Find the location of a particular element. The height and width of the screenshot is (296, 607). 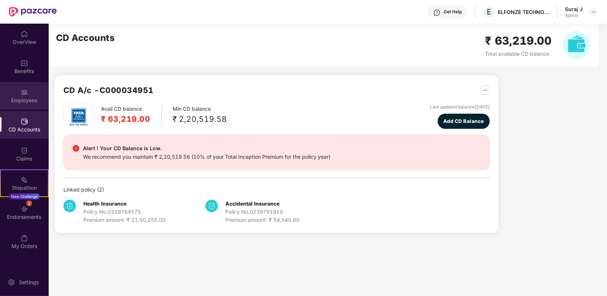

div: Admin is located at coordinates (574, 15).